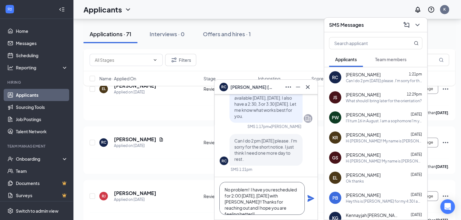  What do you see at coordinates (42, 31) in the screenshot?
I see `a: Home` at bounding box center [42, 31].